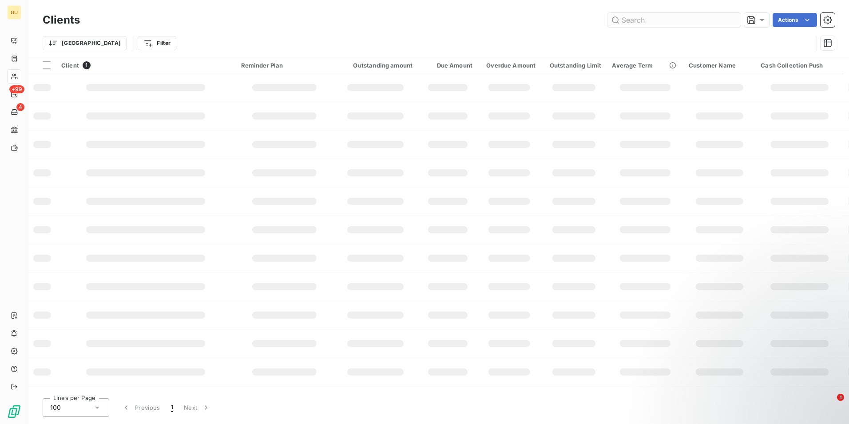  What do you see at coordinates (645, 65) in the screenshot?
I see `div: Average Term` at bounding box center [645, 65].